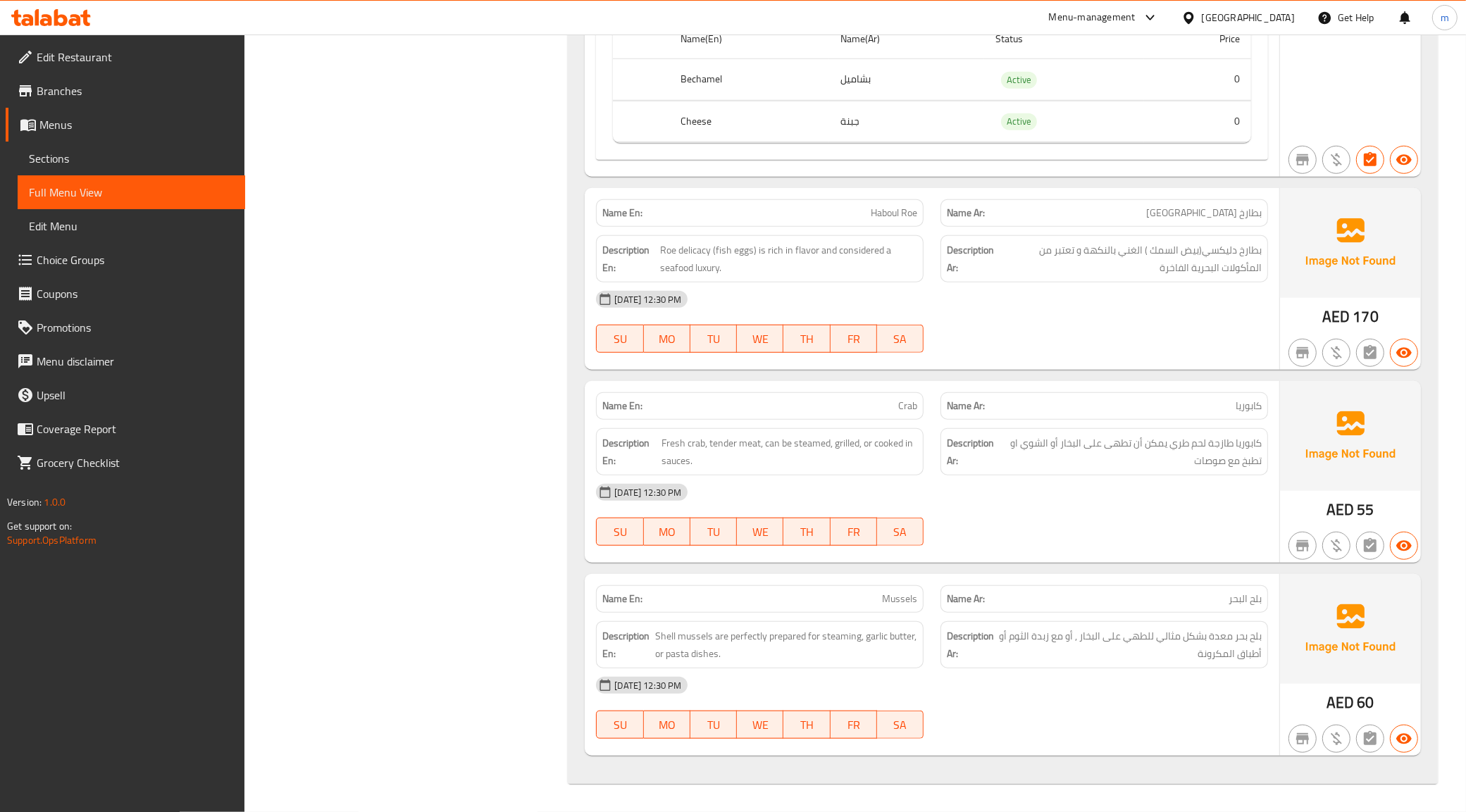 Image resolution: width=1466 pixels, height=812 pixels. Describe the element at coordinates (1092, 18) in the screenshot. I see `div: Menu-management` at that location.